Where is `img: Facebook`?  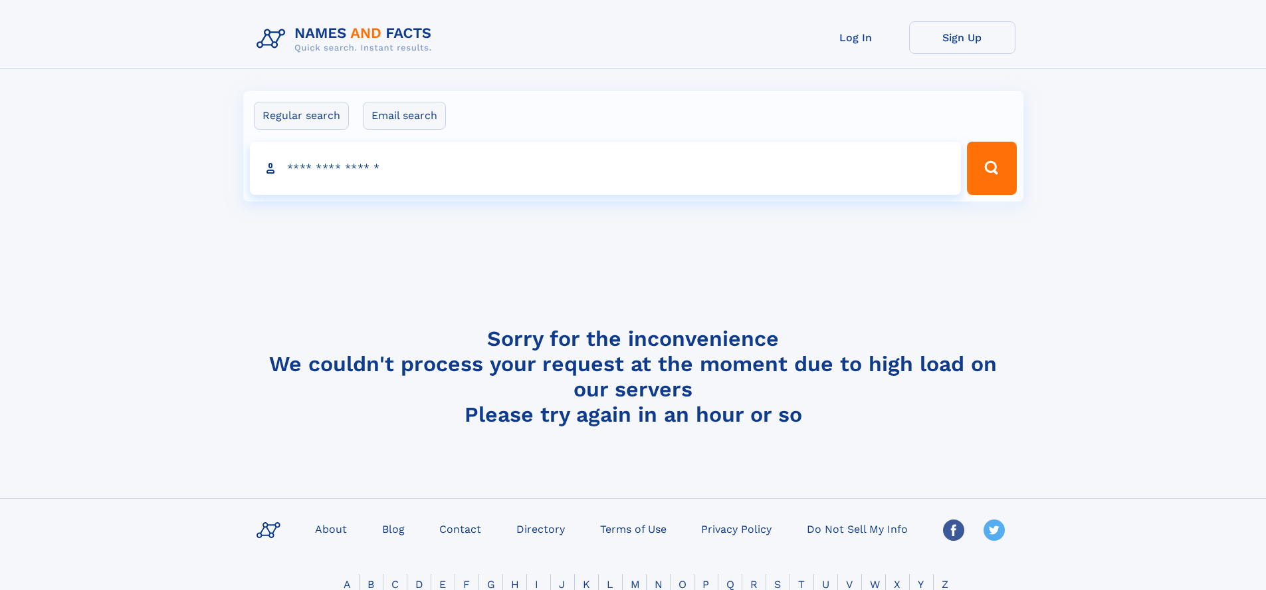
img: Facebook is located at coordinates (954, 530).